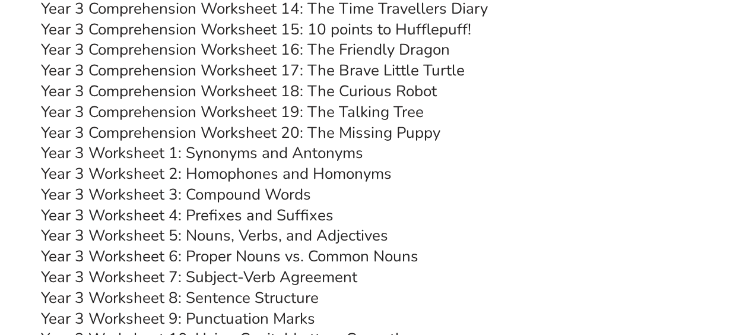 This screenshot has height=335, width=746. Describe the element at coordinates (180, 297) in the screenshot. I see `a: Year 3 Worksheet 8: Sentence Structure` at that location.